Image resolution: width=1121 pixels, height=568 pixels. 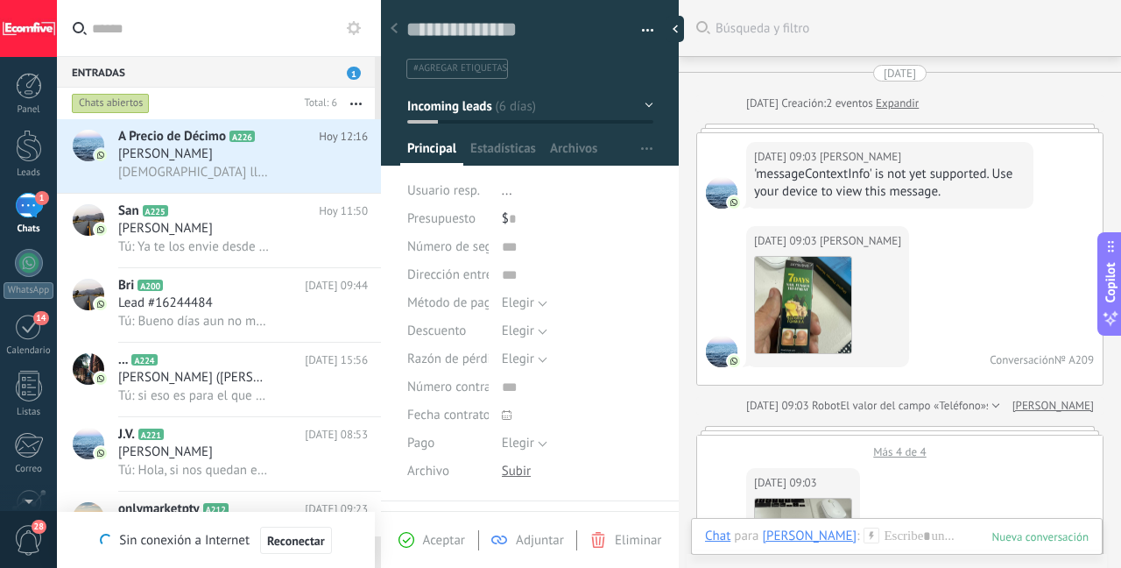 What do you see at coordinates (441, 218) in the screenshot?
I see `span: Presupuesto` at bounding box center [441, 218].